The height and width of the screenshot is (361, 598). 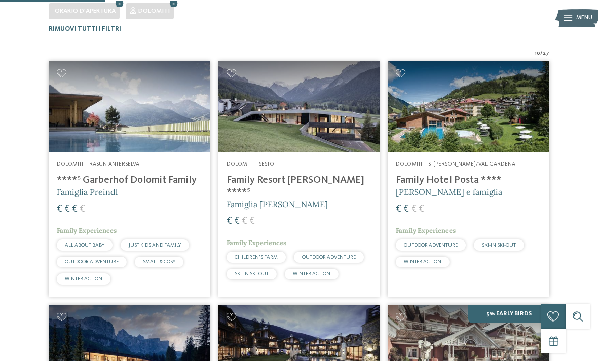 What do you see at coordinates (85, 11) in the screenshot?
I see `span: Orario d'apertura` at bounding box center [85, 11].